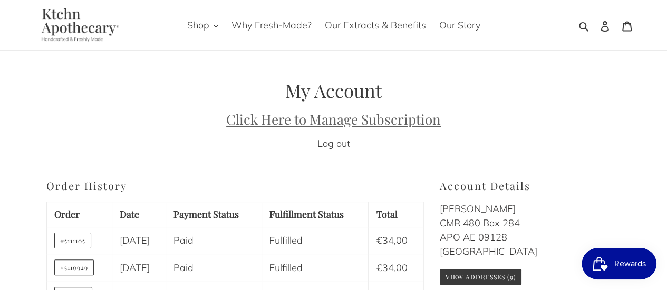 The image size is (667, 290). What do you see at coordinates (334, 143) in the screenshot?
I see `a: Log out` at bounding box center [334, 143].